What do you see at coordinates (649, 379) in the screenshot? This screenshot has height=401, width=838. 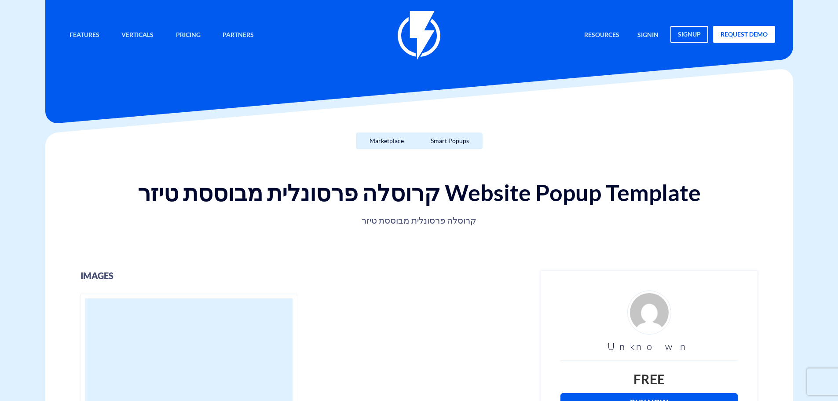 I see `div: Free` at bounding box center [649, 379].